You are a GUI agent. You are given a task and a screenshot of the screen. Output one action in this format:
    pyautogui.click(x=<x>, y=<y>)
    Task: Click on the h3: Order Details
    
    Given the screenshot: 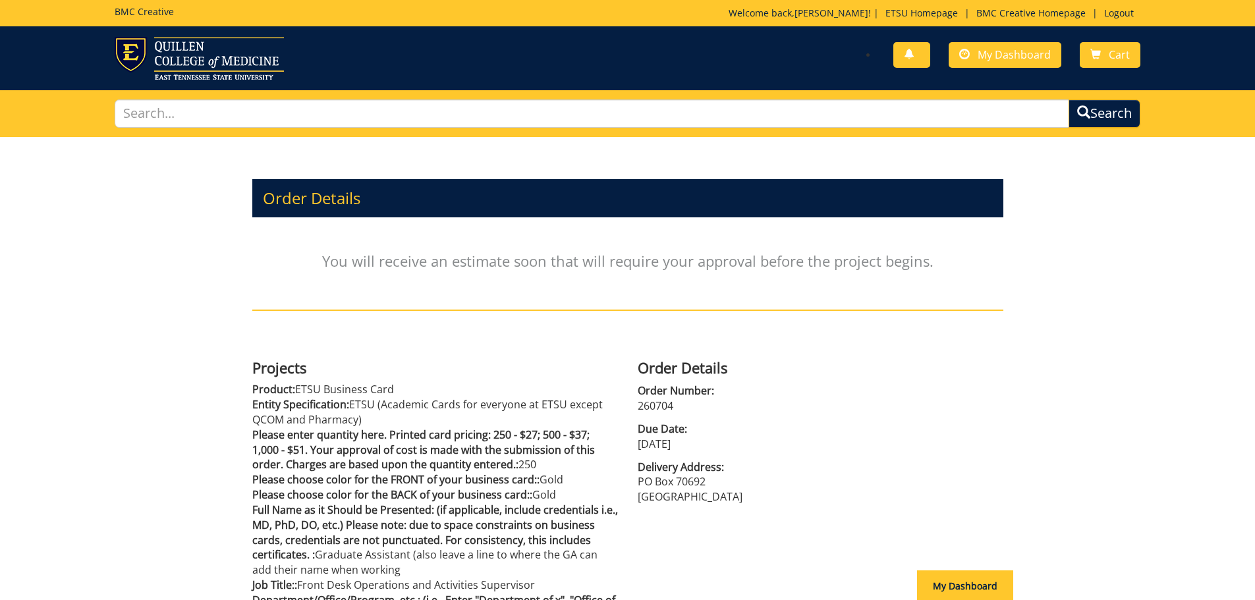 What is the action you would take?
    pyautogui.click(x=628, y=198)
    